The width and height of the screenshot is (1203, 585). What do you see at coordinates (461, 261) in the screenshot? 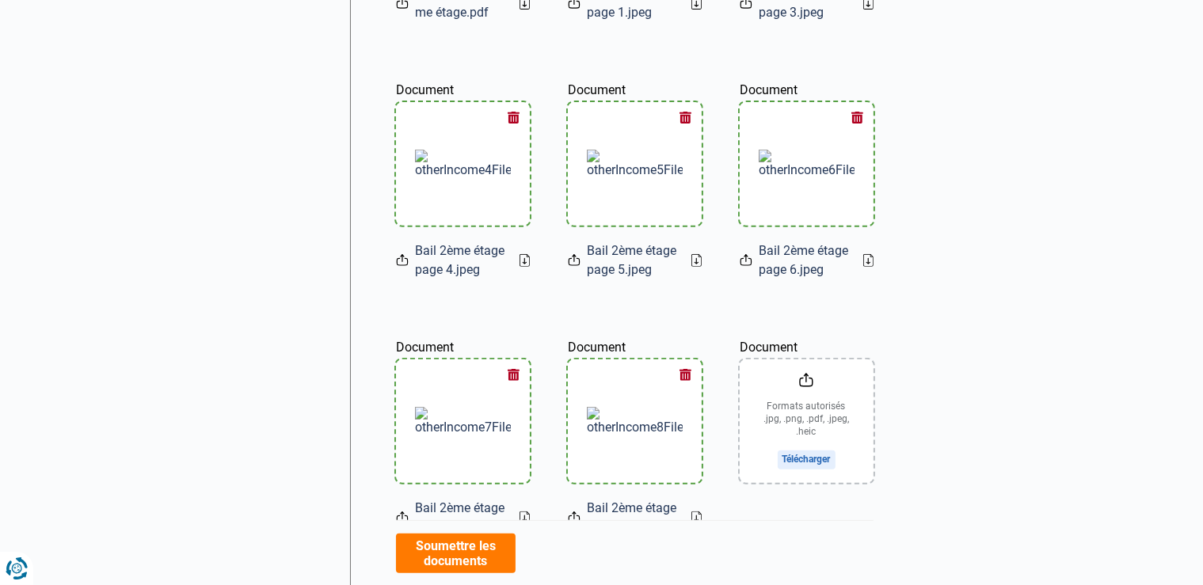
I see `span: Bail 2ème étage page 4.jpeg` at bounding box center [461, 261].